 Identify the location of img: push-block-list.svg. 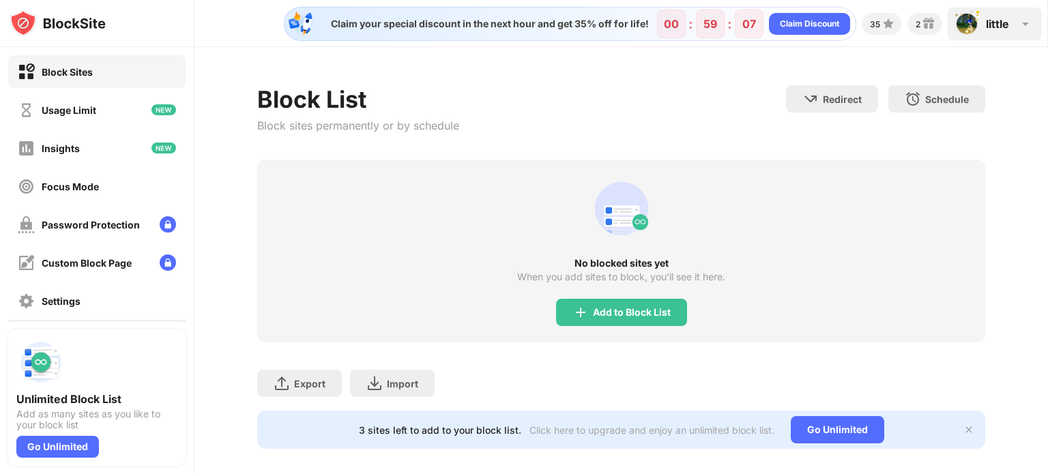
(41, 362).